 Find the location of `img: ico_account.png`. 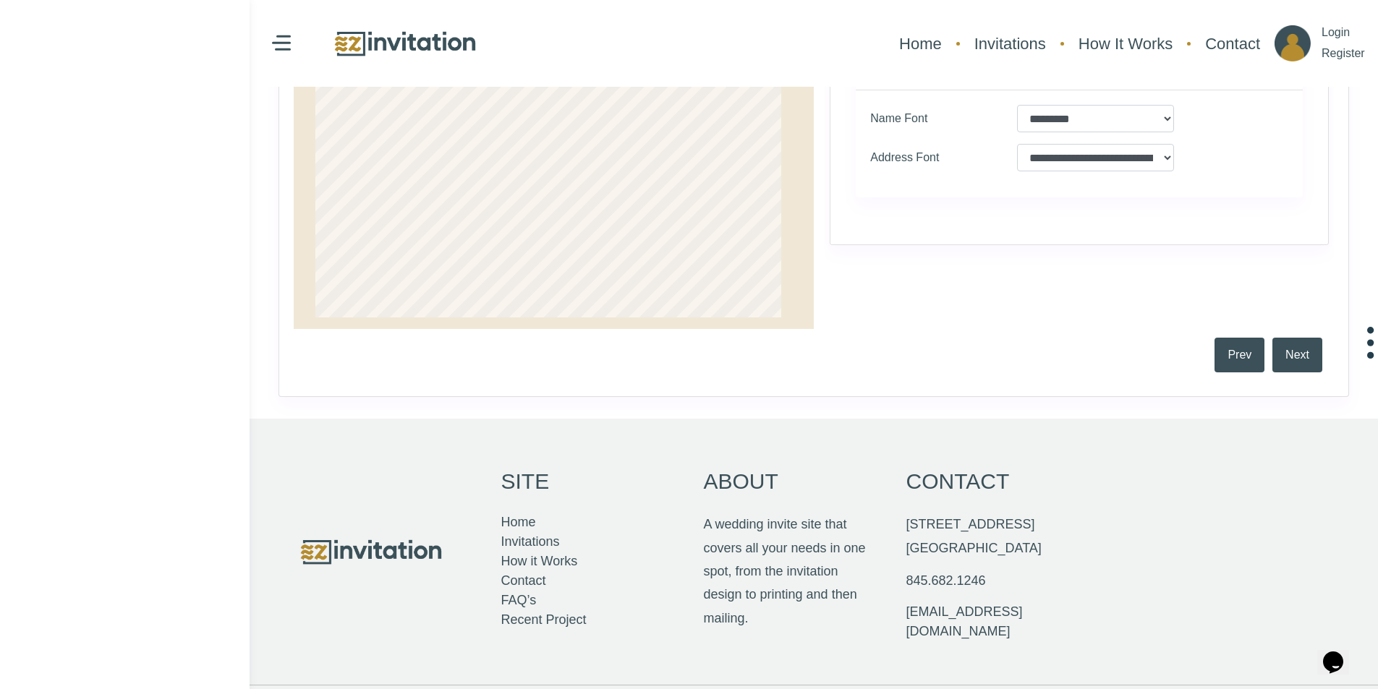

img: ico_account.png is located at coordinates (1293, 43).